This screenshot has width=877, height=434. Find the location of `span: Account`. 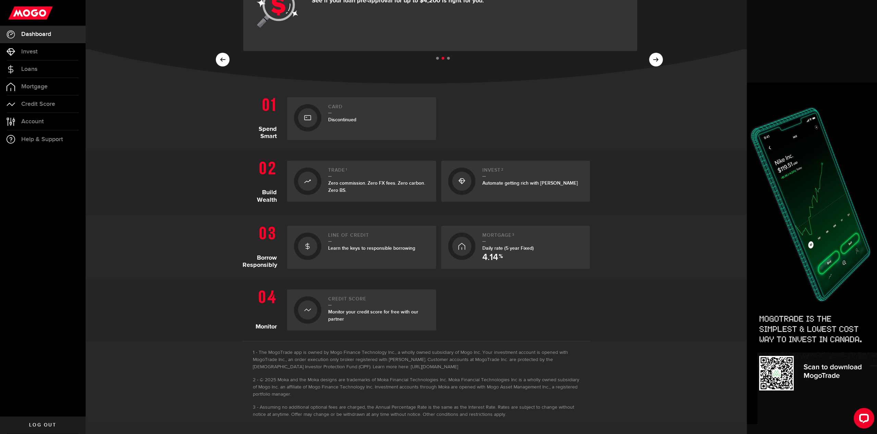

span: Account is located at coordinates (33, 122).